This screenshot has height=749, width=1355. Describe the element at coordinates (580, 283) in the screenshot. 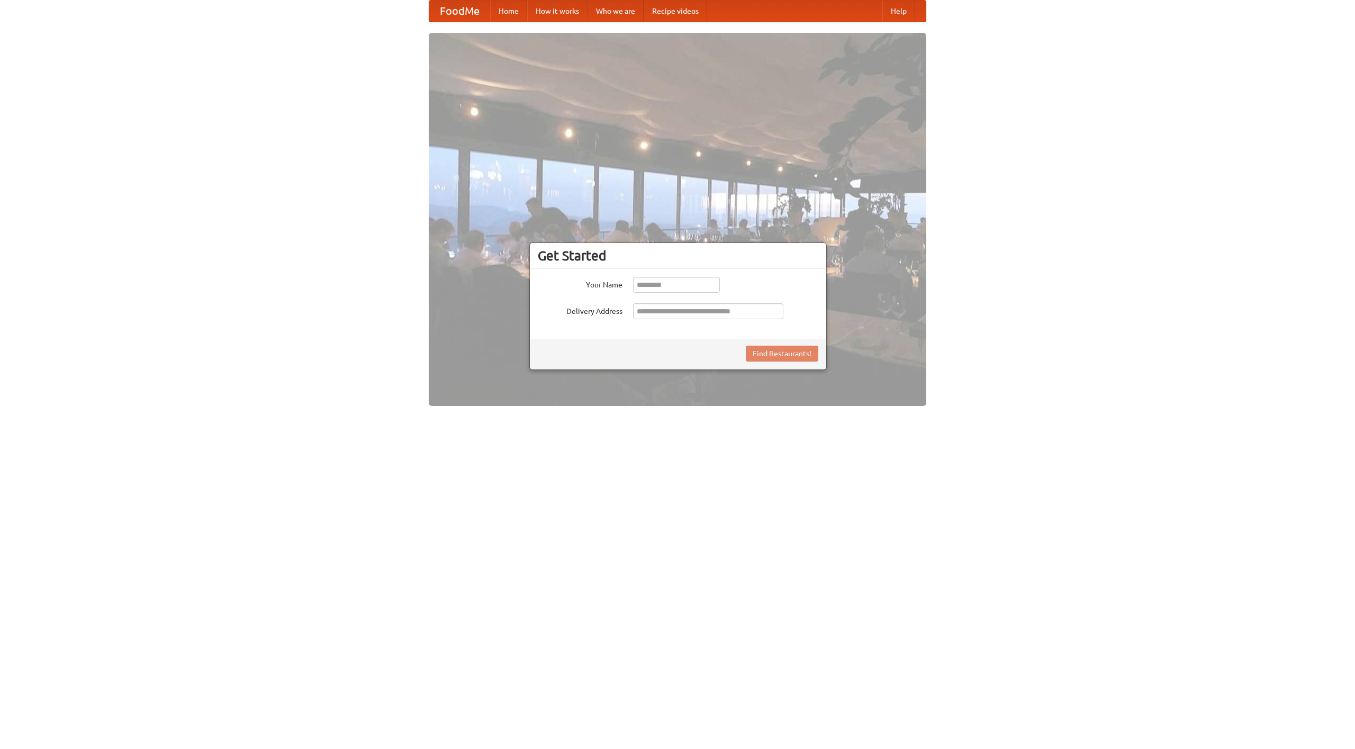

I see `label: Your Name` at that location.